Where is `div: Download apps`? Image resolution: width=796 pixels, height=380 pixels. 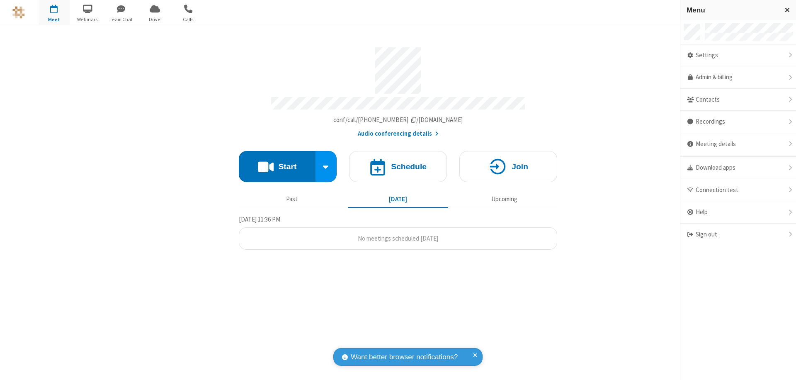
div: Download apps is located at coordinates (738, 168).